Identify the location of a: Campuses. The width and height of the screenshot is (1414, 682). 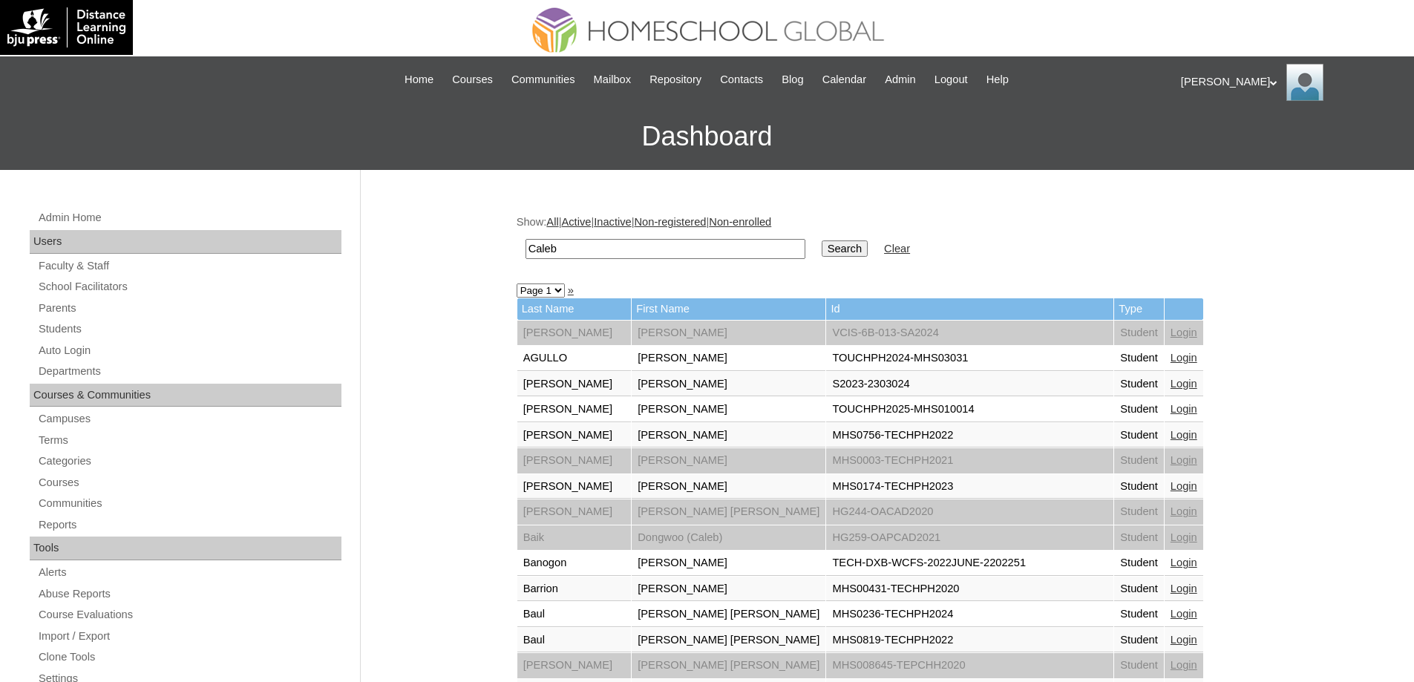
(189, 419).